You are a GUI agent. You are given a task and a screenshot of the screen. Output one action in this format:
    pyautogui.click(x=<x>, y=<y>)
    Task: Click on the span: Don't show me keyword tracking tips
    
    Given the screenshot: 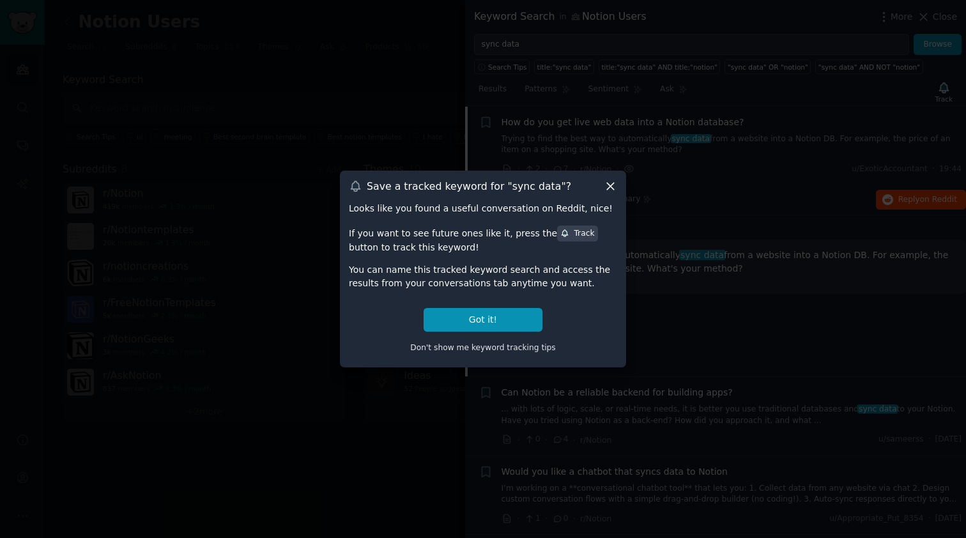 What is the action you would take?
    pyautogui.click(x=483, y=347)
    